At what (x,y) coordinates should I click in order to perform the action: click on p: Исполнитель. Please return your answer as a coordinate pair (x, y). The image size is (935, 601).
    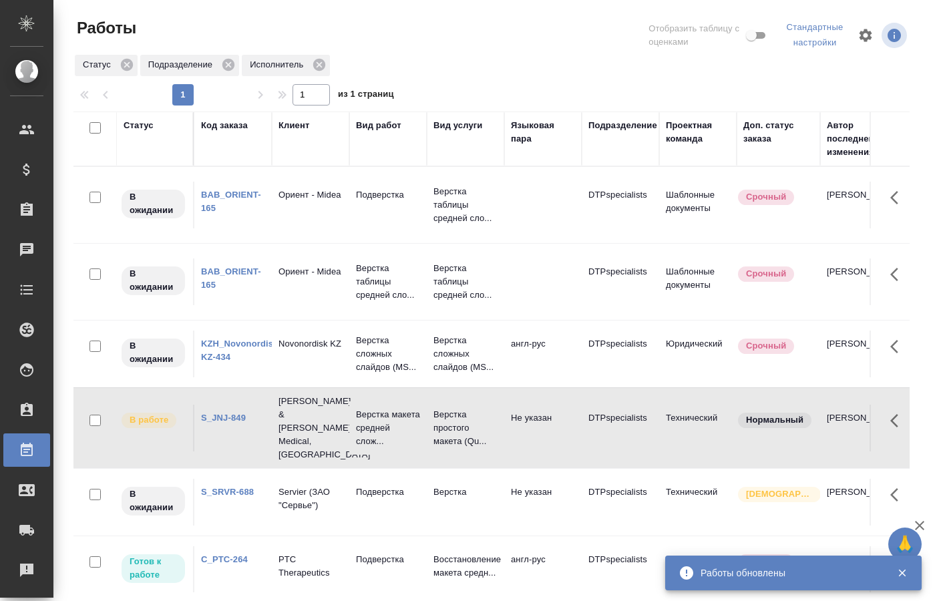
    Looking at the image, I should click on (279, 65).